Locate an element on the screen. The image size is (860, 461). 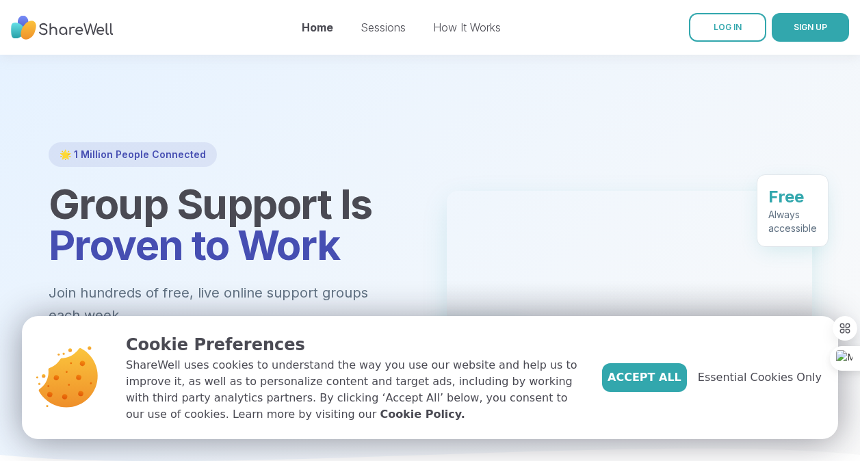
a: LOG IN is located at coordinates (727, 27).